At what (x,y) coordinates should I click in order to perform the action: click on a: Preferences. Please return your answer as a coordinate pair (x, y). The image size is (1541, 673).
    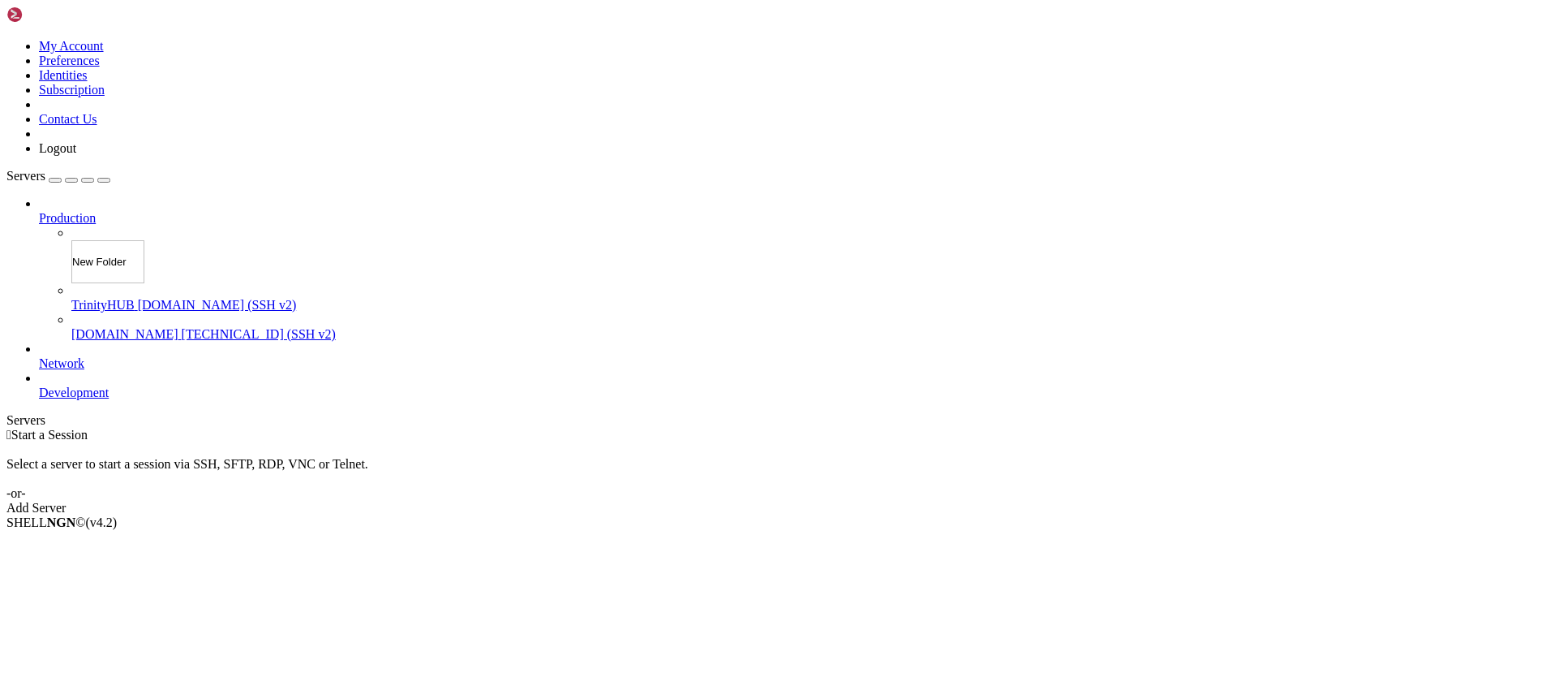
    Looking at the image, I should click on (69, 60).